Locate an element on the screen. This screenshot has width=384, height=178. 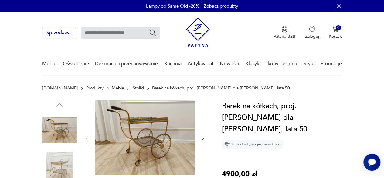
a: Stoliki is located at coordinates (138, 88).